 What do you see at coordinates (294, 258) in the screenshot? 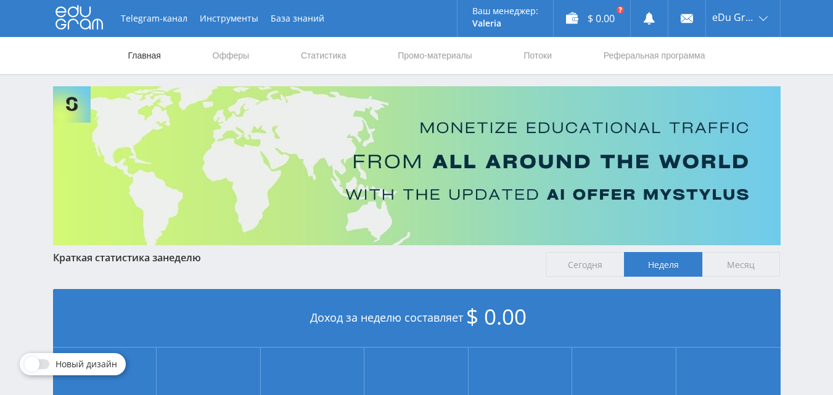
I see `div: Краткая статистика за` at bounding box center [294, 258].